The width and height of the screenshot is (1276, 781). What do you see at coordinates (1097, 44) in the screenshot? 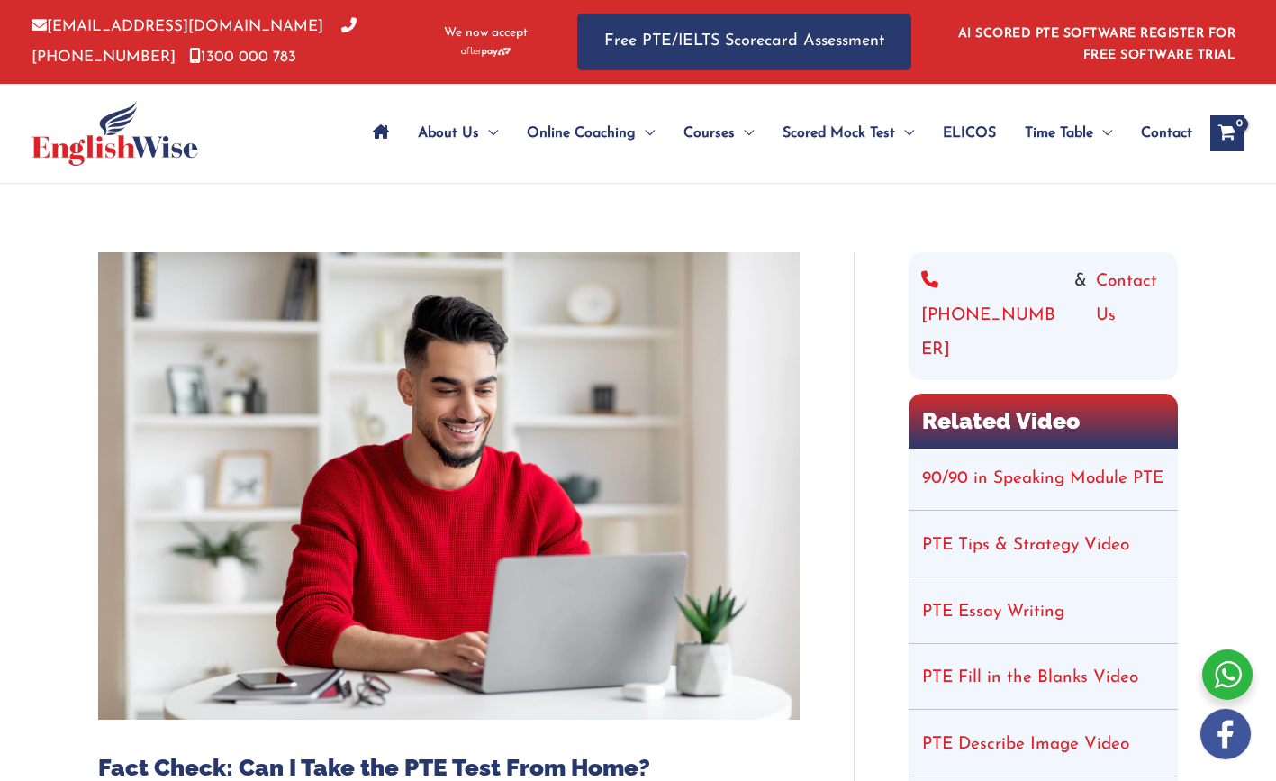
I see `a: AI SCORED PTE SOFTWARE REGISTER FOR FREE SOFTWARE TRIAL` at bounding box center [1097, 44].